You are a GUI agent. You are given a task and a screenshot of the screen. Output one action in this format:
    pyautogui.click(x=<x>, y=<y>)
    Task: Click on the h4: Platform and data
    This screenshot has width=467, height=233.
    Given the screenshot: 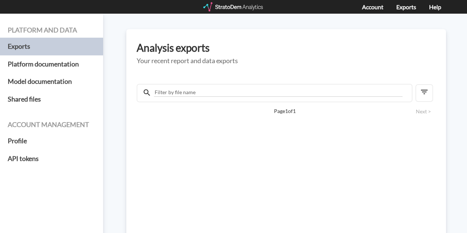 What is the action you would take?
    pyautogui.click(x=52, y=30)
    